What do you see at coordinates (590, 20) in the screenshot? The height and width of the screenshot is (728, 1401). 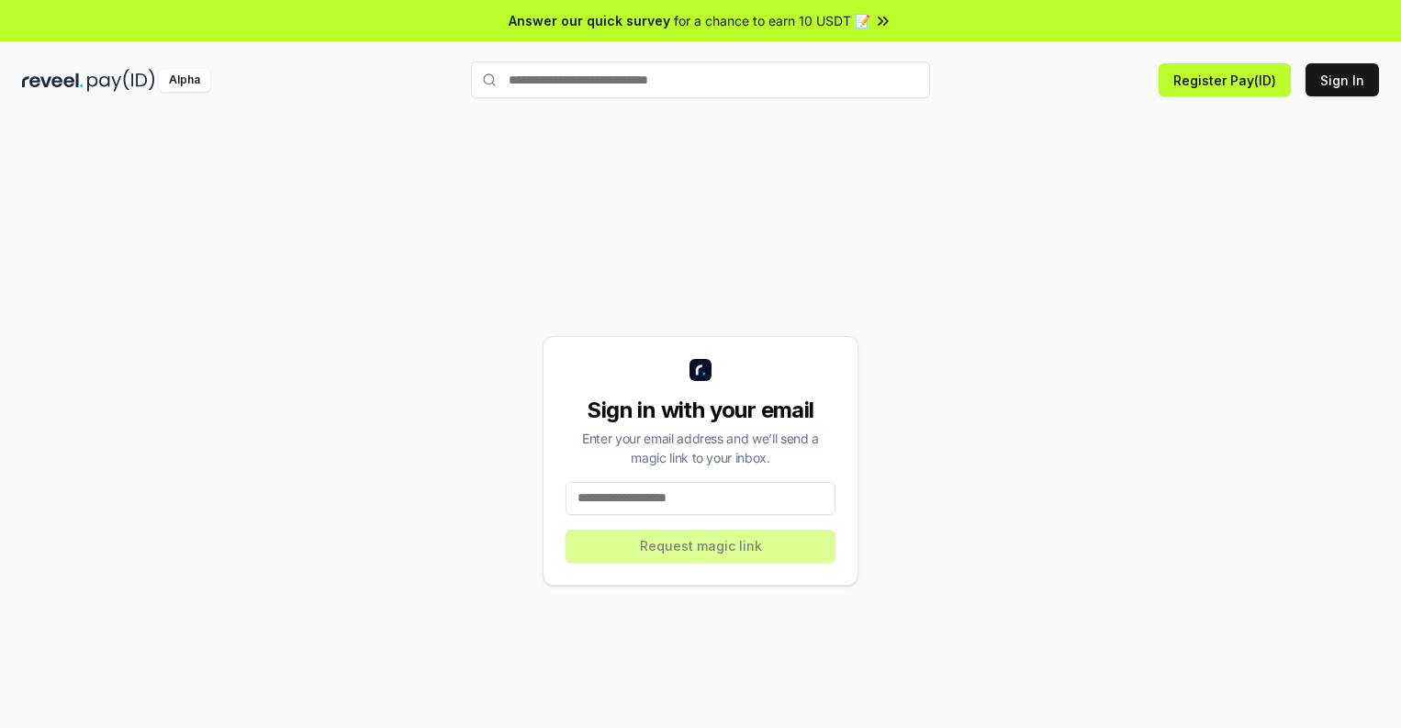 I see `span: Answer our quick survey` at bounding box center [590, 20].